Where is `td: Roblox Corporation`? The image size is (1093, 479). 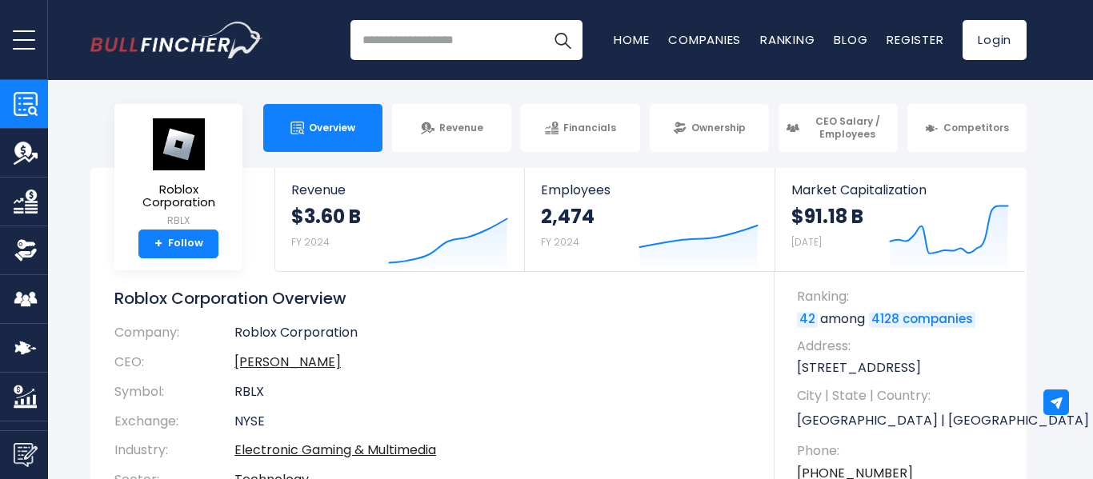 td: Roblox Corporation is located at coordinates (492, 336).